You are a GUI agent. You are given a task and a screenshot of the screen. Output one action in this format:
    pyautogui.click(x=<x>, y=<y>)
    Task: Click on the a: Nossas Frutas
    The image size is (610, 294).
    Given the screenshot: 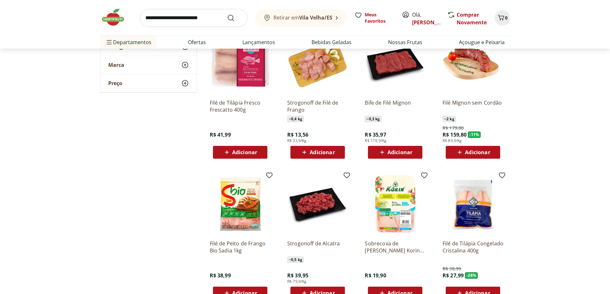 What is the action you would take?
    pyautogui.click(x=405, y=42)
    